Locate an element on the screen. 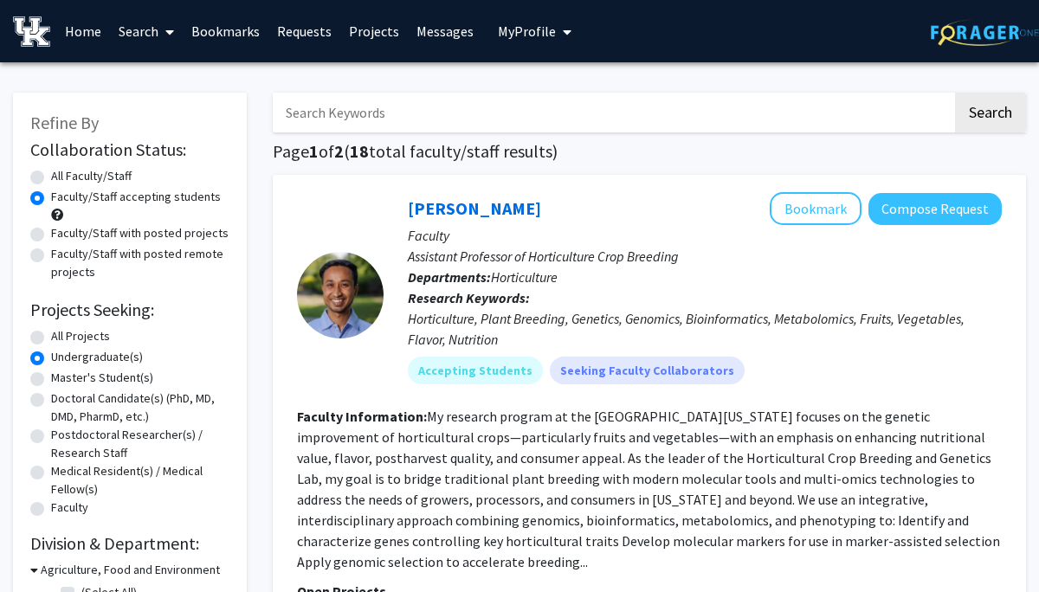 The image size is (1039, 592). b: Departments: is located at coordinates (450, 277).